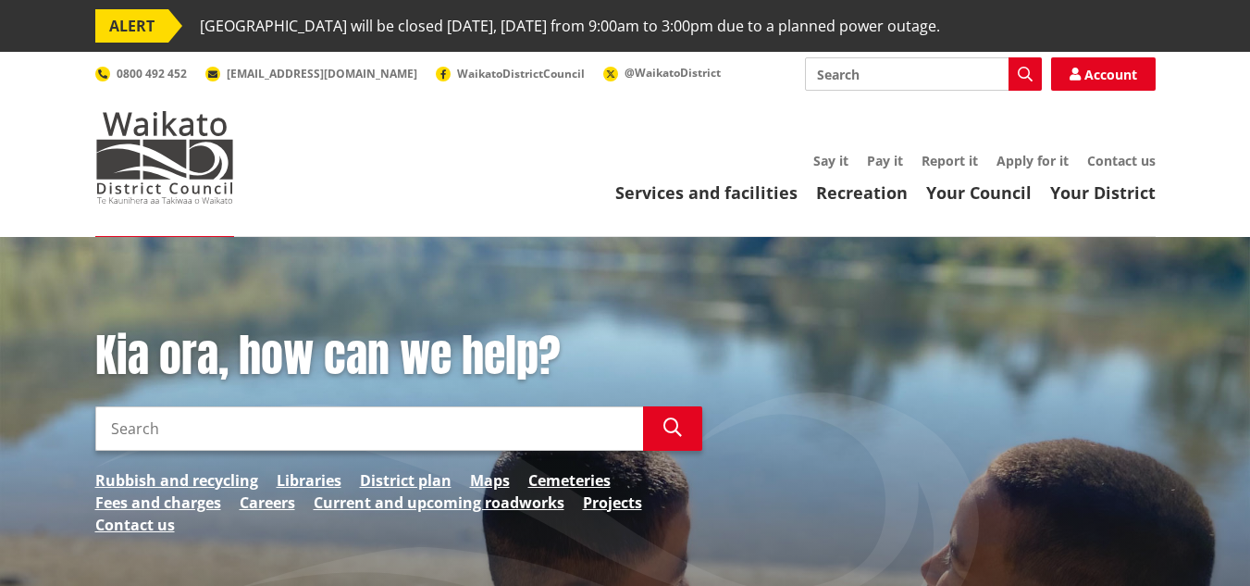 This screenshot has height=586, width=1250. I want to click on a: Services and facilities, so click(706, 192).